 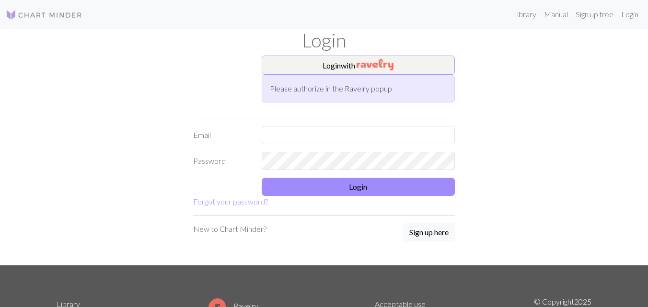 I want to click on label: Password, so click(x=222, y=161).